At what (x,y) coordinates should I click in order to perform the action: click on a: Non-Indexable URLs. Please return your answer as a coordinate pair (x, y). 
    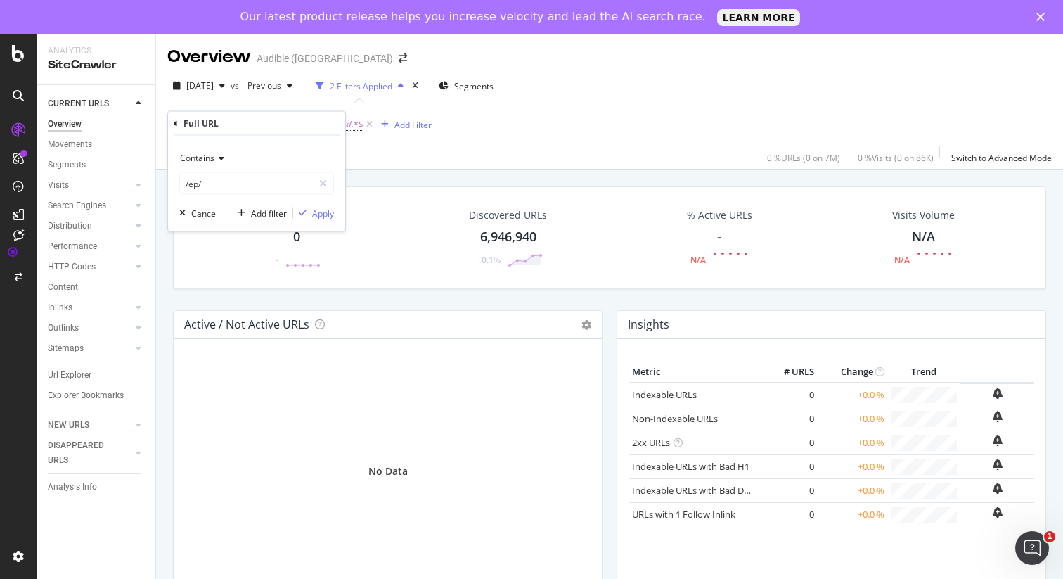
    Looking at the image, I should click on (675, 418).